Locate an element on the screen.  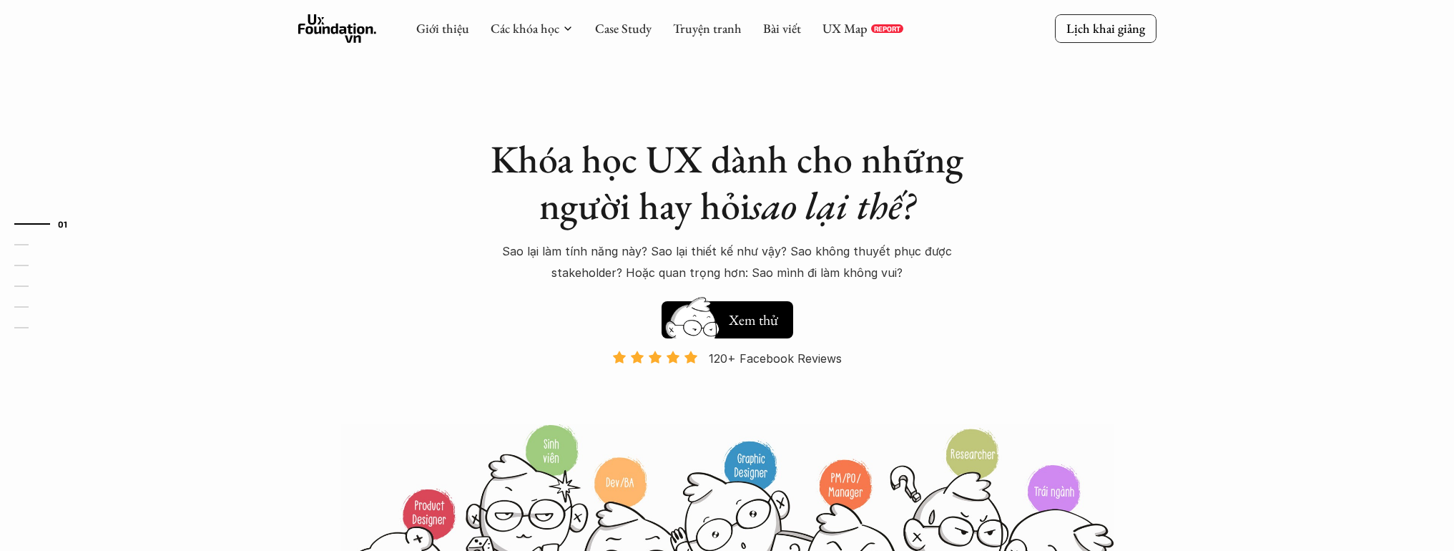
a: 01 is located at coordinates (48, 224).